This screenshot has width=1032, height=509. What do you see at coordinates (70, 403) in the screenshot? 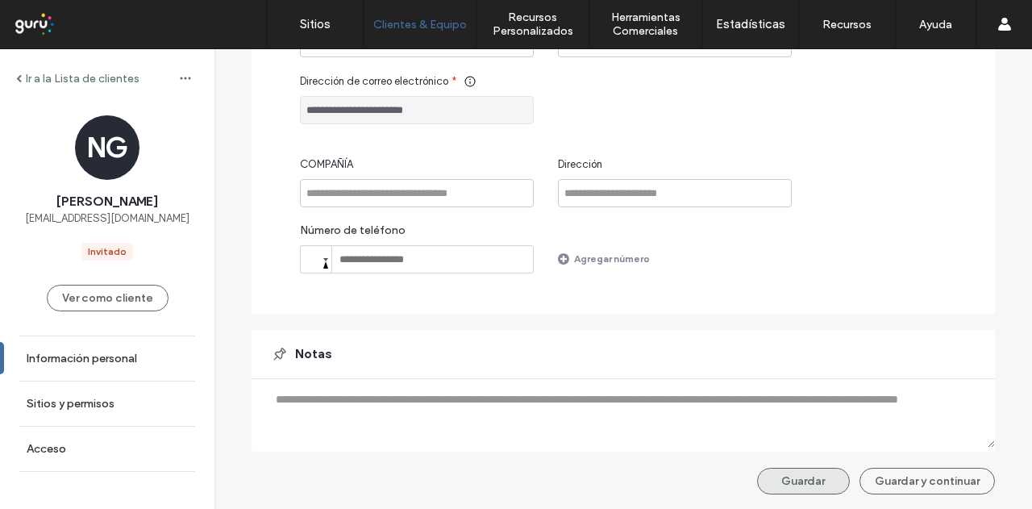
I see `label: Sitios y permisos` at bounding box center [70, 403].